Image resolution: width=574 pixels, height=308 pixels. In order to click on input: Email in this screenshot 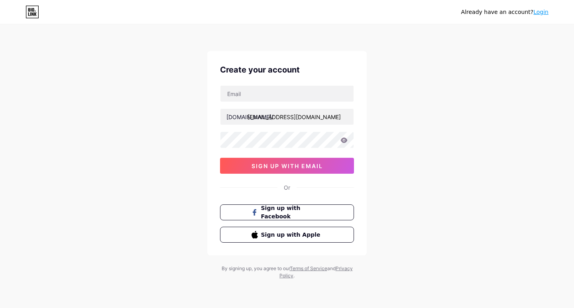, I will do `click(287, 94)`.